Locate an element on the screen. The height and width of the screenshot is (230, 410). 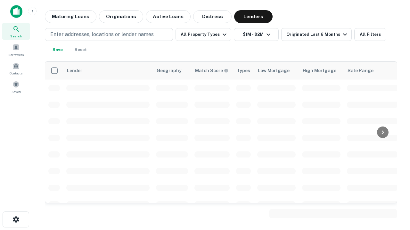
a: Borrowers is located at coordinates (16, 50).